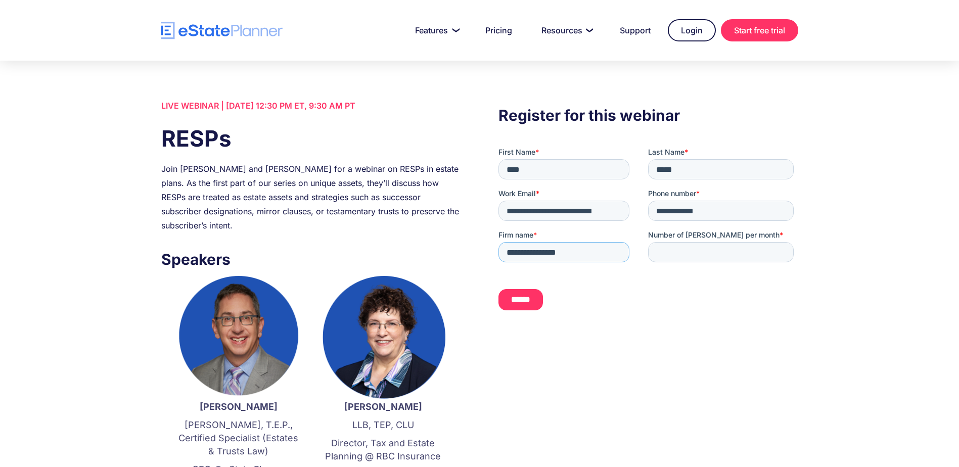 Image resolution: width=959 pixels, height=467 pixels. Describe the element at coordinates (566, 30) in the screenshot. I see `a: Resources` at that location.